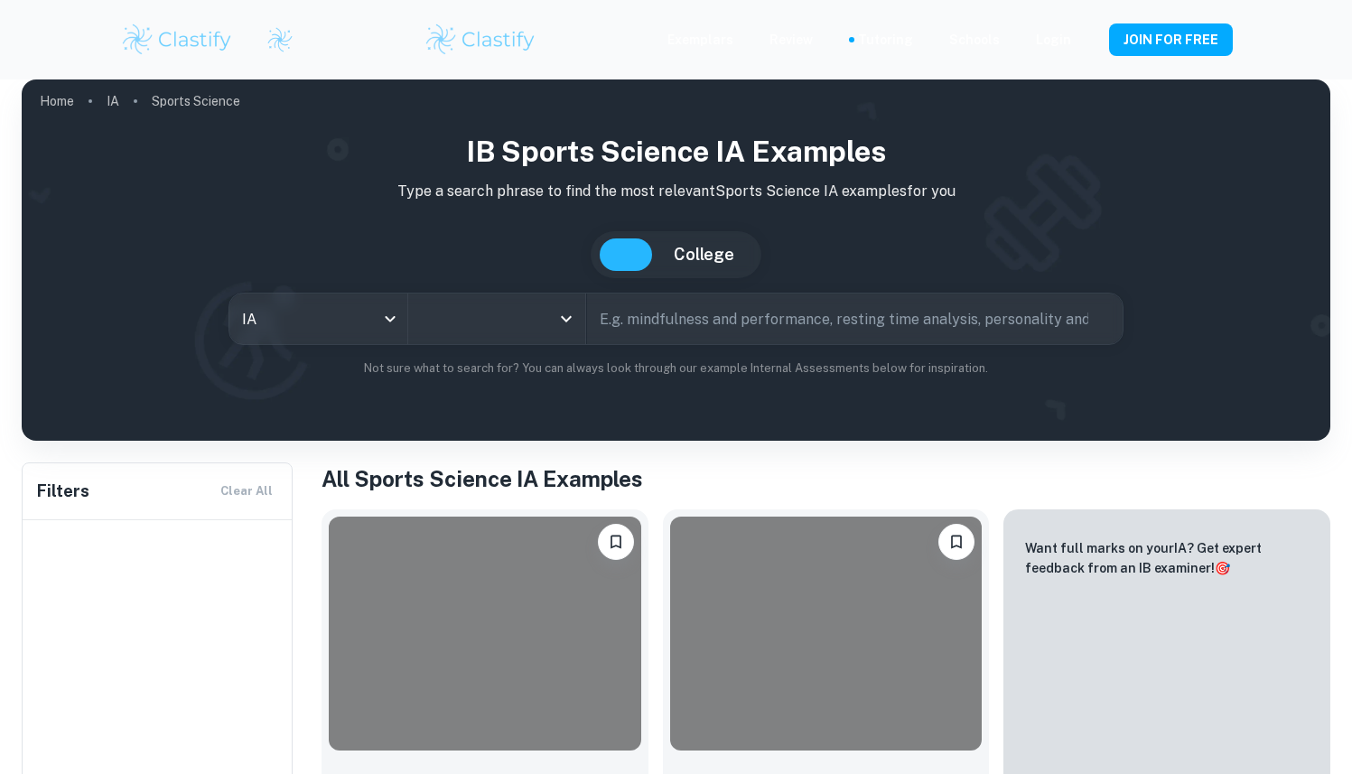  Describe the element at coordinates (1053, 40) in the screenshot. I see `a: Login` at that location.